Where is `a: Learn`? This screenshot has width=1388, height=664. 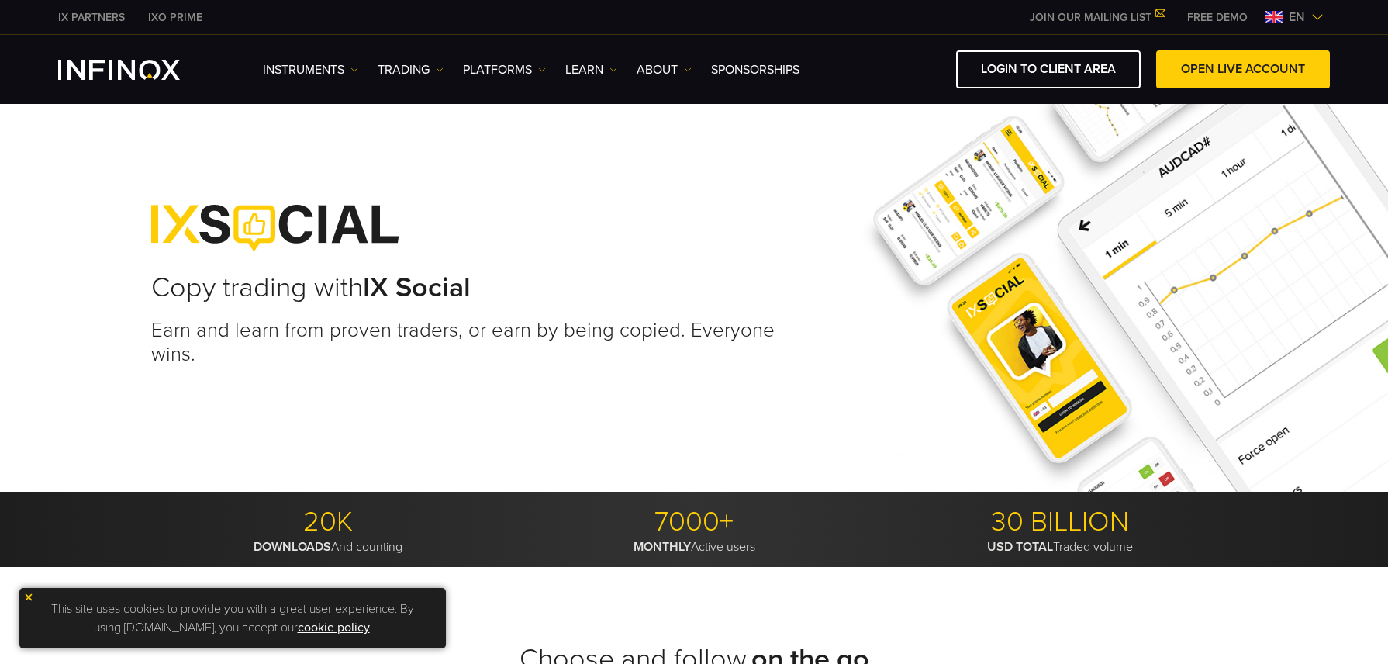
a: Learn is located at coordinates (591, 70).